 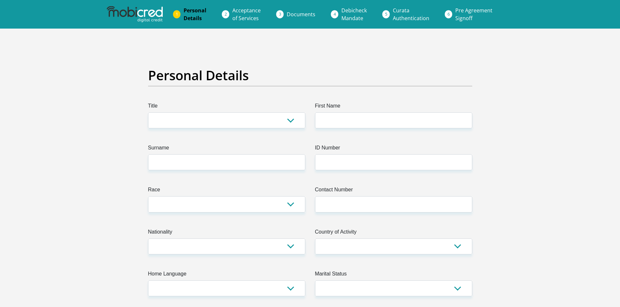 What do you see at coordinates (354, 14) in the screenshot?
I see `span: Debicheck Mandate` at bounding box center [354, 14].